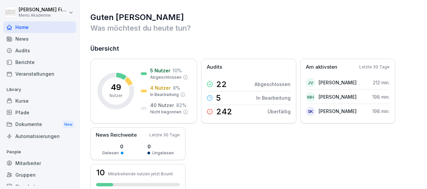  Describe the element at coordinates (40, 74) in the screenshot. I see `a: Veranstaltungen` at that location.